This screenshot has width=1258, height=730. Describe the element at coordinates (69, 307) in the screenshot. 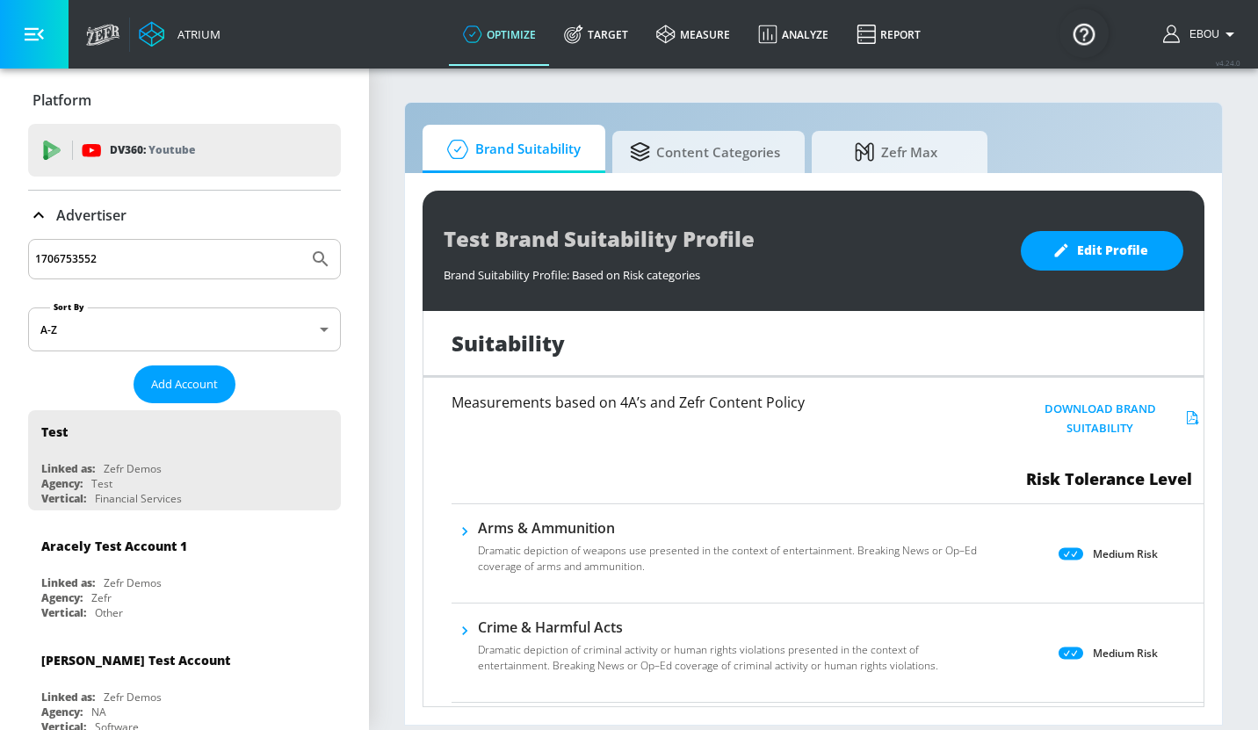

I see `label: Sort By` at that location.